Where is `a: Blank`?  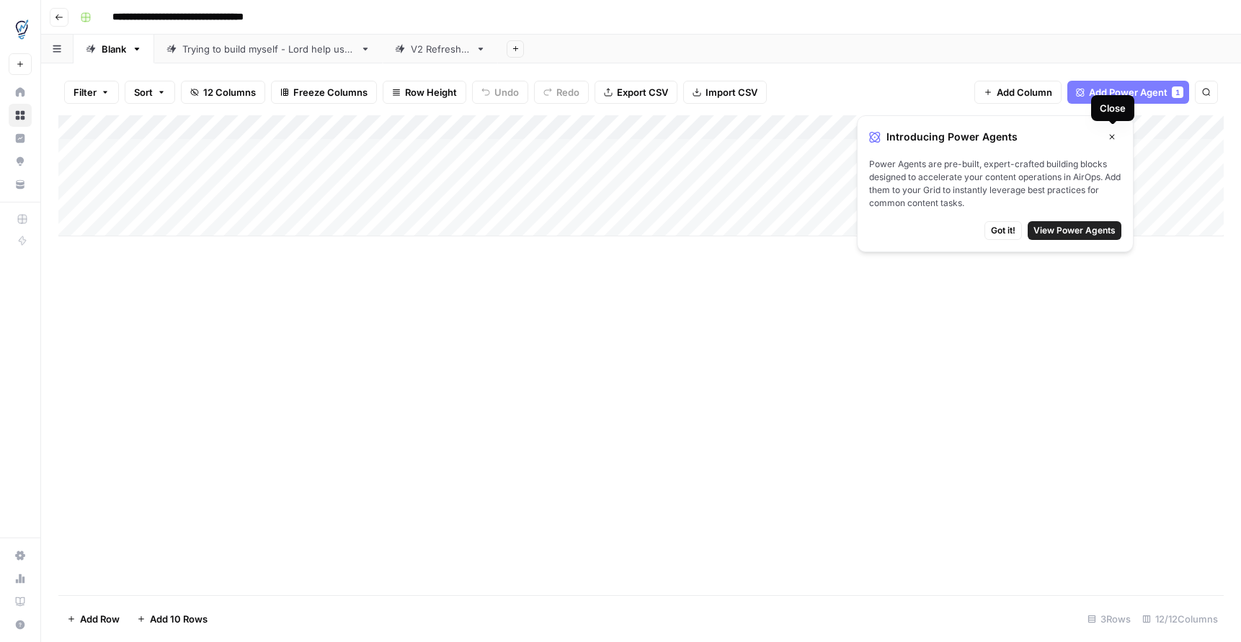 a: Blank is located at coordinates (114, 49).